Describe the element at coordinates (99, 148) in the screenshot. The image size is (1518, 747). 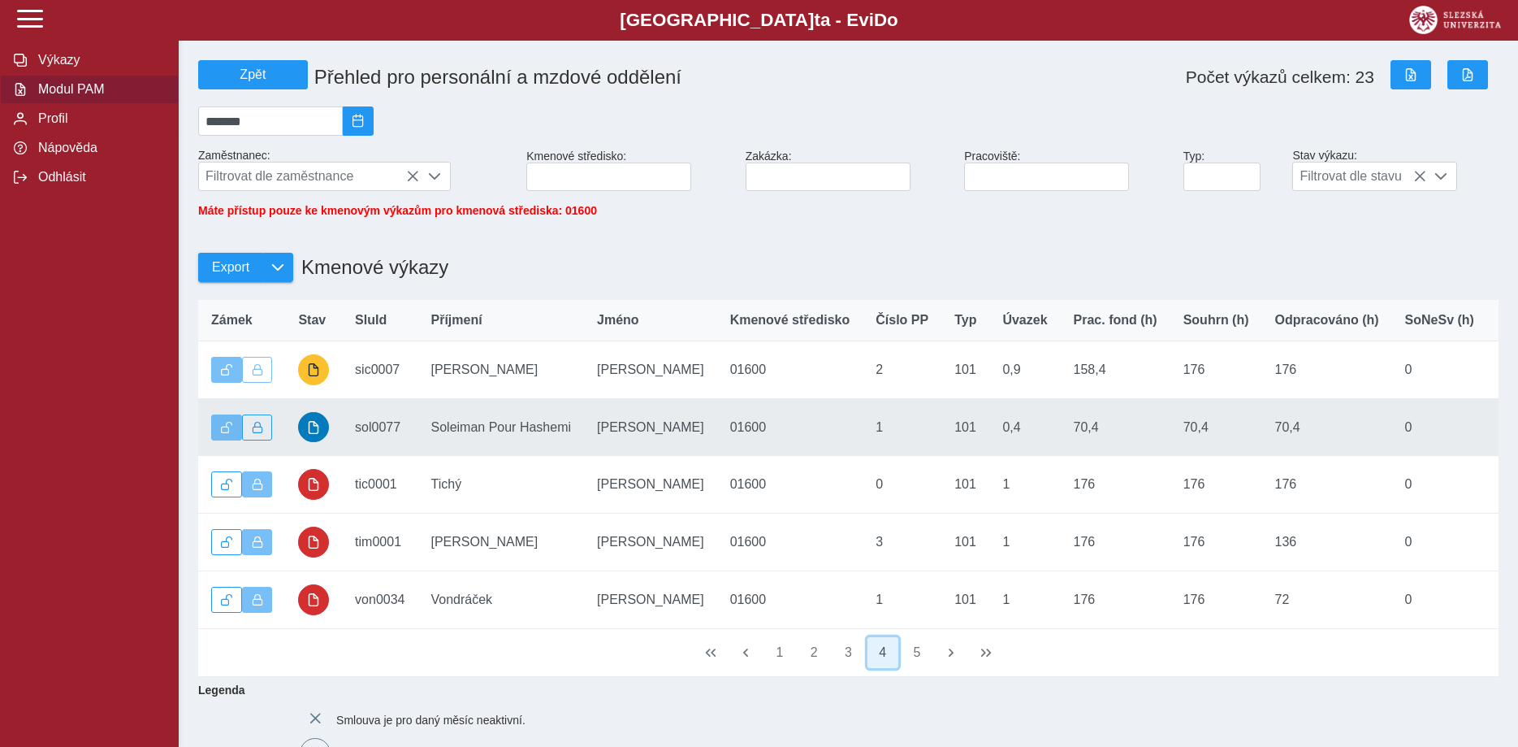
I see `span: Nápověda` at that location.